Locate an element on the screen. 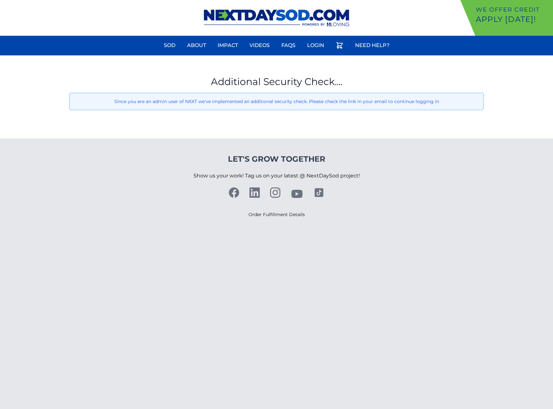 Image resolution: width=553 pixels, height=409 pixels. a: Sod is located at coordinates (170, 45).